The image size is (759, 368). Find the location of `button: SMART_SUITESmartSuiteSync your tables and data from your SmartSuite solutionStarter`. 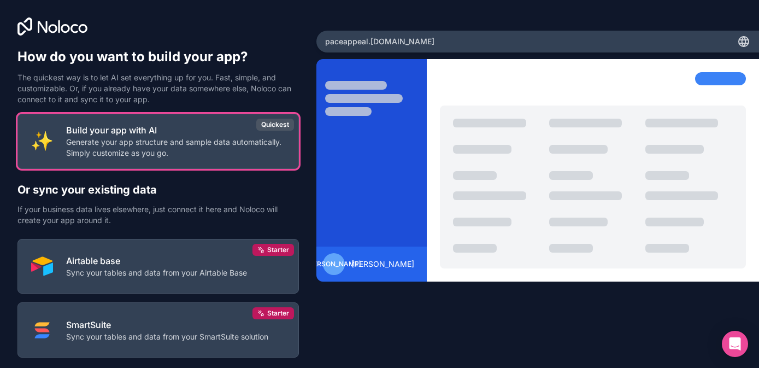

button: SMART_SUITESmartSuiteSync your tables and data from your SmartSuite solutionStarter is located at coordinates (158, 329).